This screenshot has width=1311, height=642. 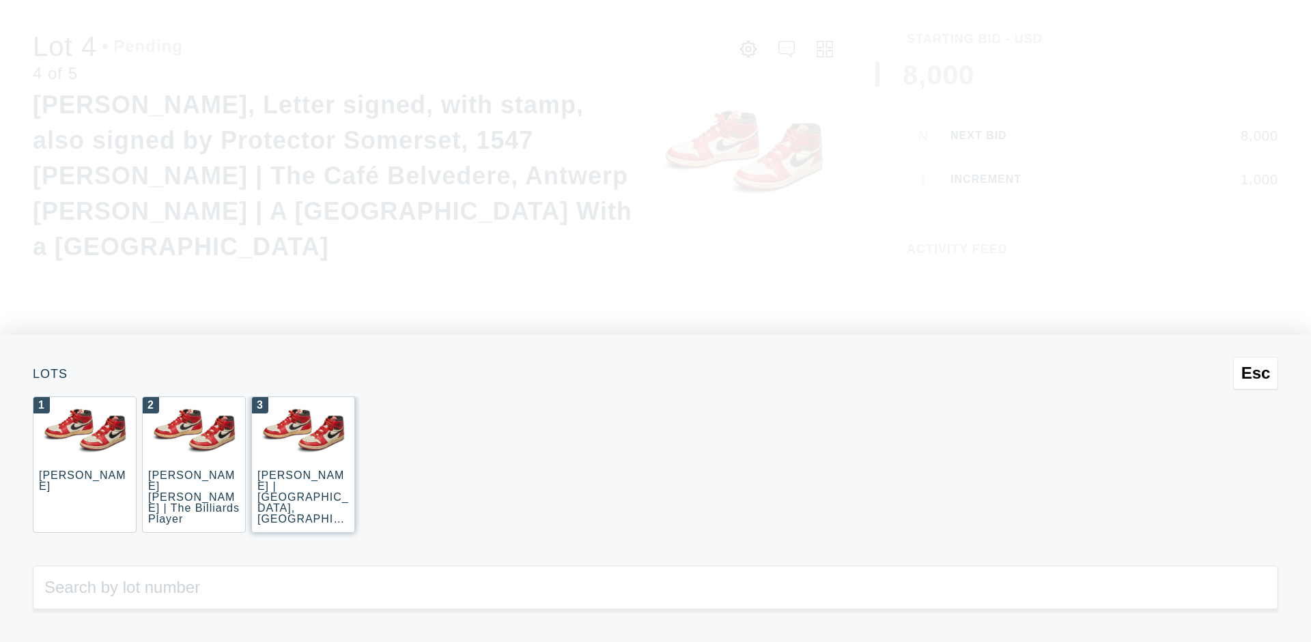 I want to click on div: 2, so click(x=151, y=405).